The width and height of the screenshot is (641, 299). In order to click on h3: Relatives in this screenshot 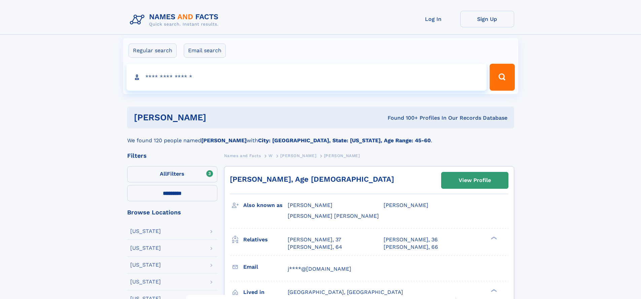, I will do `click(266, 239)`.